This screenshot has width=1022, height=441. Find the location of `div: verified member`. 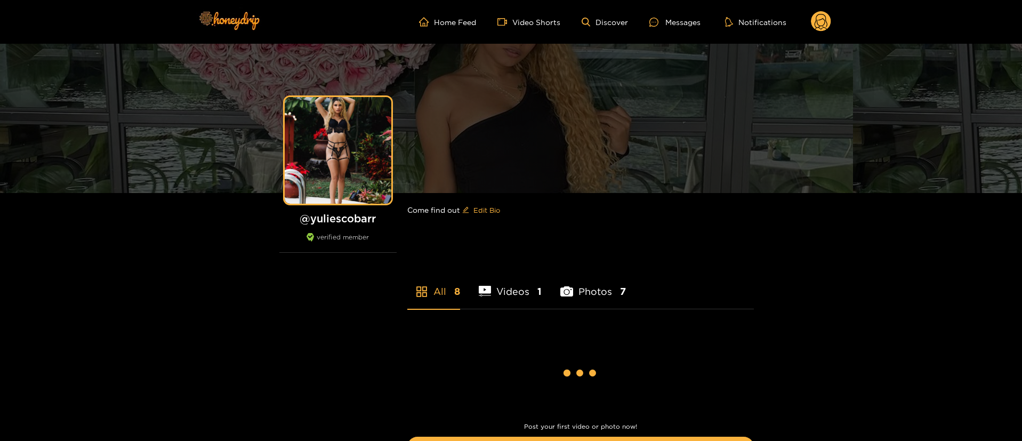

div: verified member is located at coordinates (338, 242).